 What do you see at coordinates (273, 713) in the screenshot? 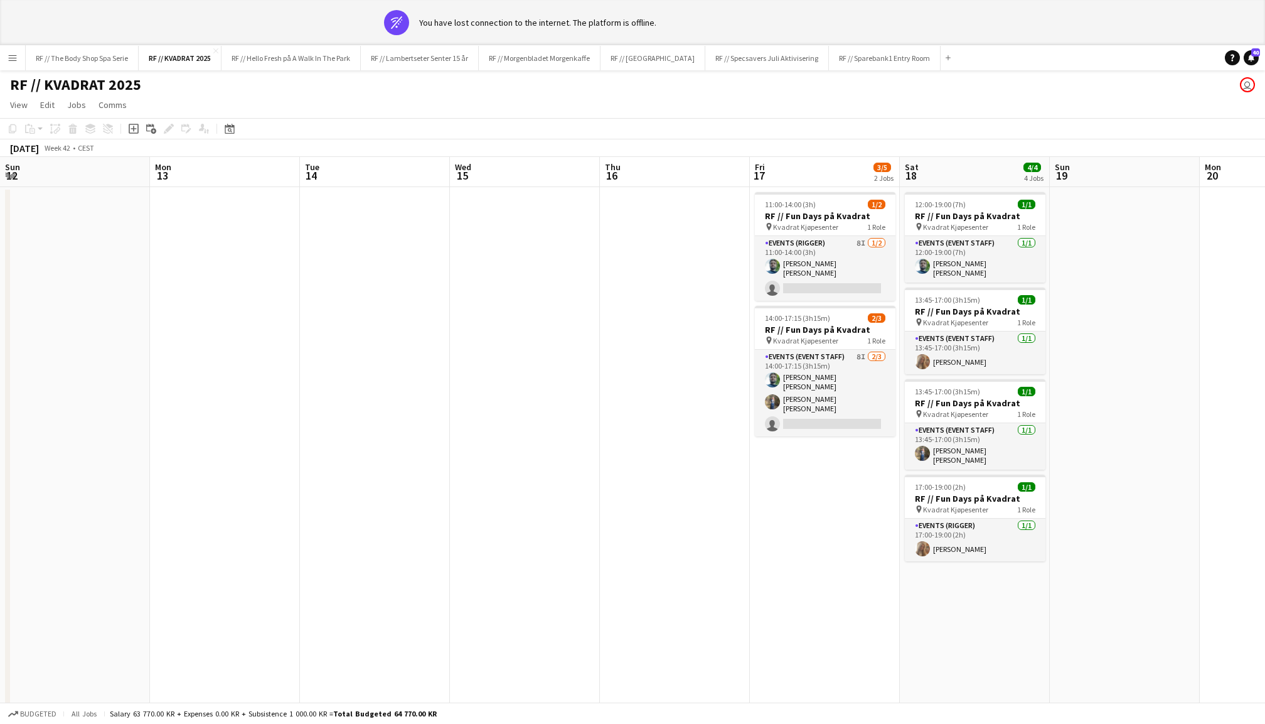
I see `div: Salary 63 770.00 KR + Expenses 0.00 KR + Subsistence 1 000.00 KR =` at bounding box center [273, 713].